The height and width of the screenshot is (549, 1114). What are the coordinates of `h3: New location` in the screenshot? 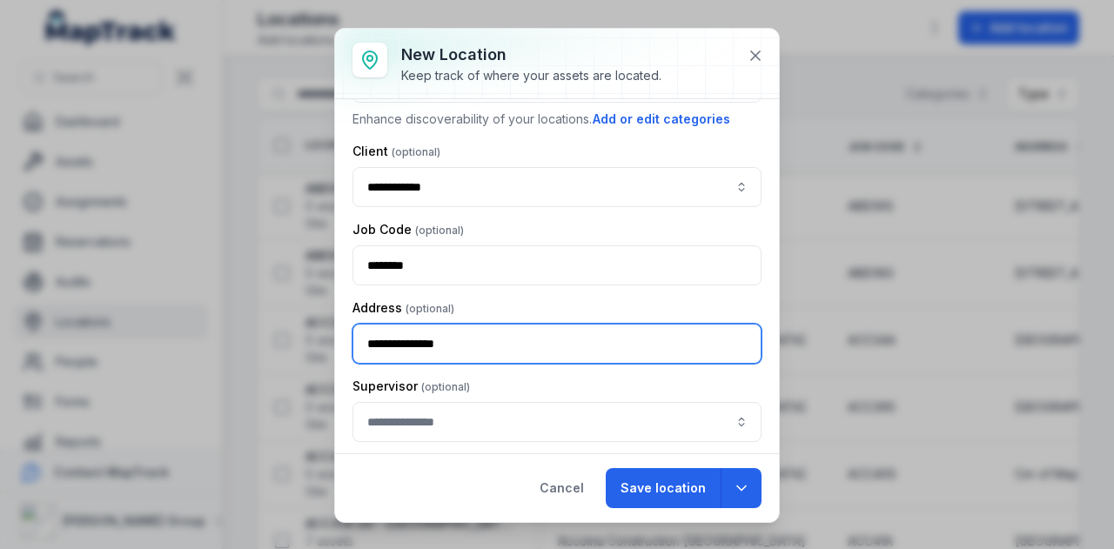 It's located at (531, 55).